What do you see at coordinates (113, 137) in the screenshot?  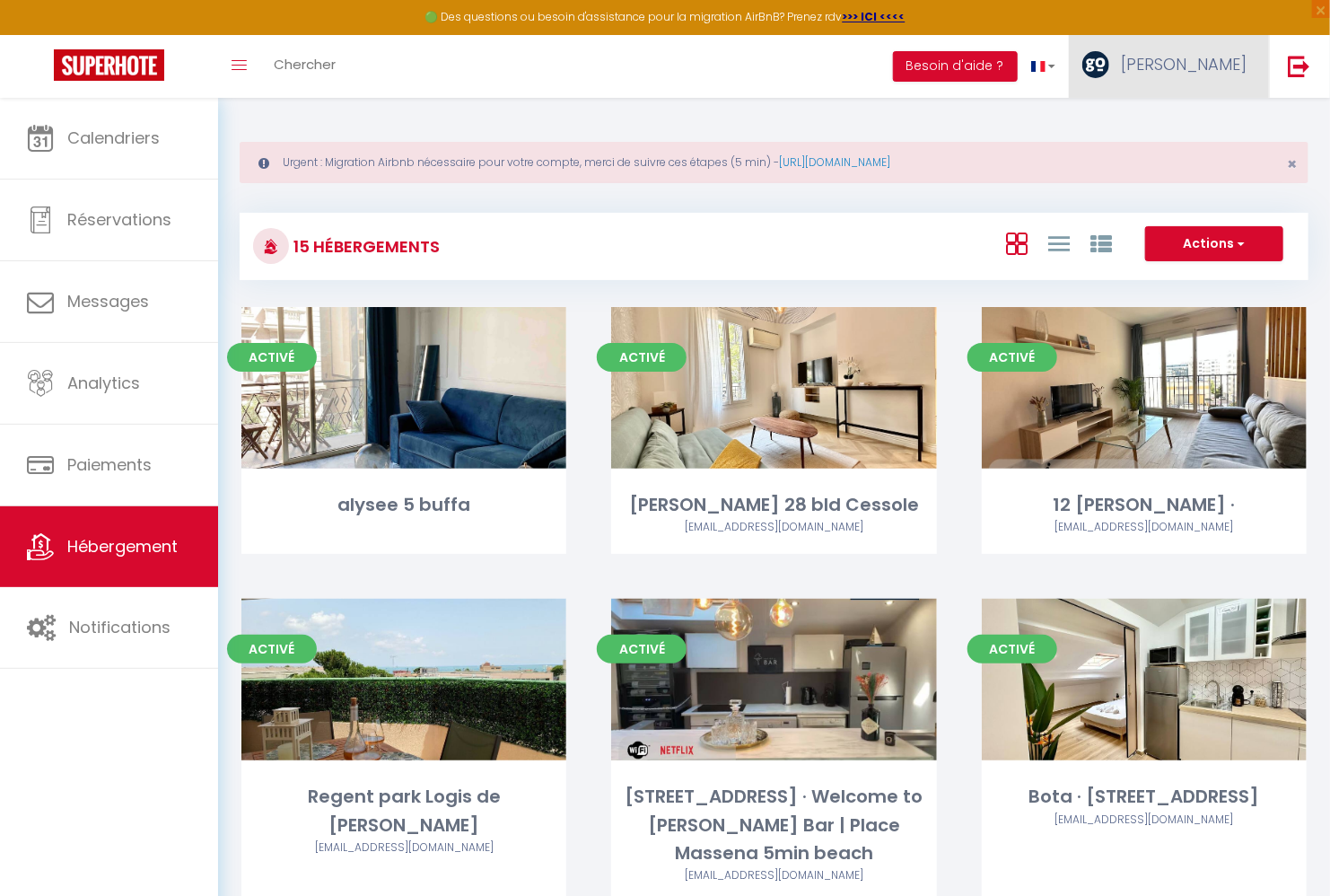 I see `span: Calendriers` at bounding box center [113, 137].